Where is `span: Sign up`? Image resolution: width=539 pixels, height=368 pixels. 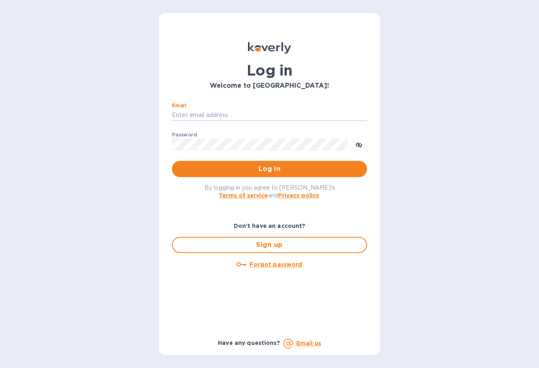 span: Sign up is located at coordinates (269, 245).